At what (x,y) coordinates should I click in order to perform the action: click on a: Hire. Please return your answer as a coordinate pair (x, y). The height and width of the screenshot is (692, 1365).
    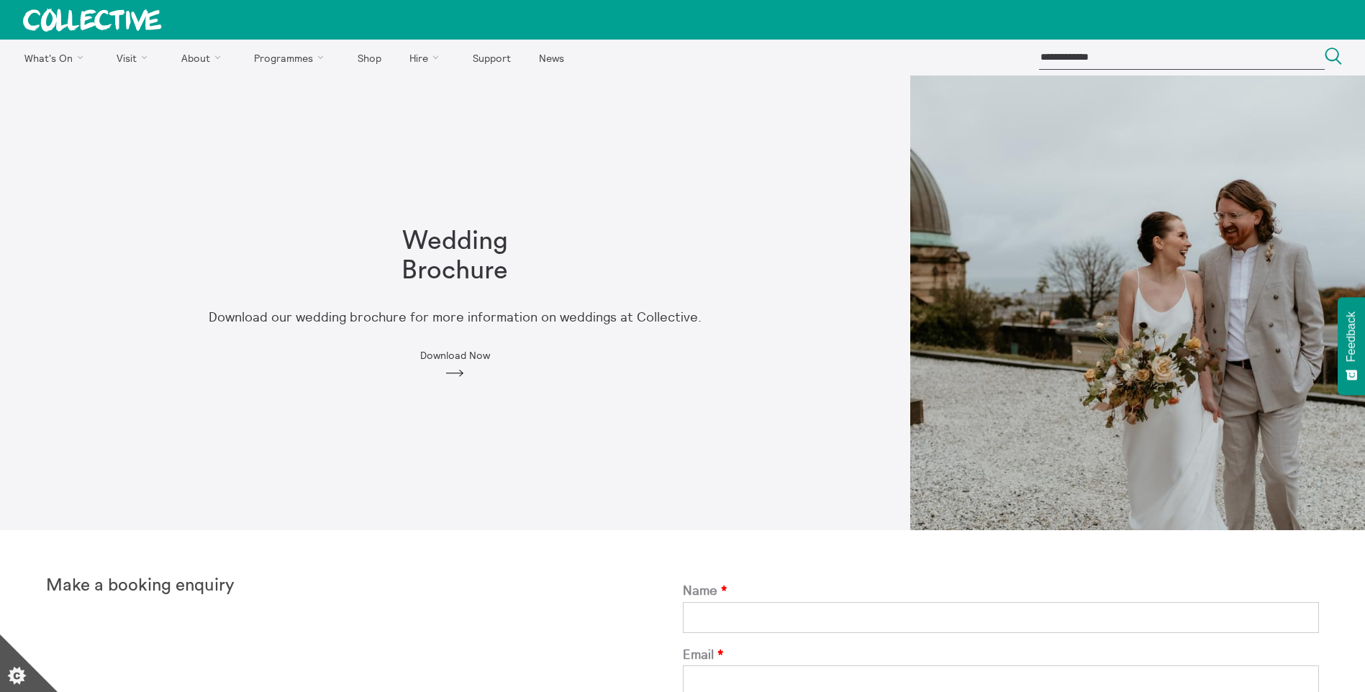
    Looking at the image, I should click on (428, 58).